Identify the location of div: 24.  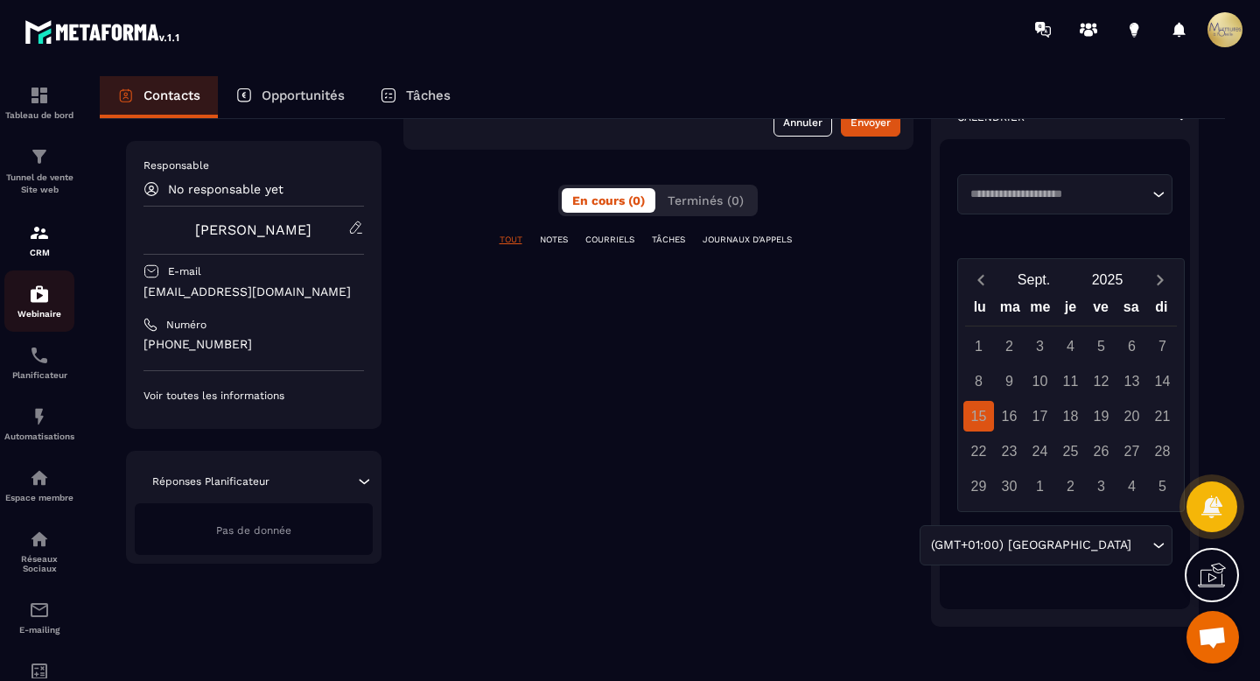
(1040, 451).